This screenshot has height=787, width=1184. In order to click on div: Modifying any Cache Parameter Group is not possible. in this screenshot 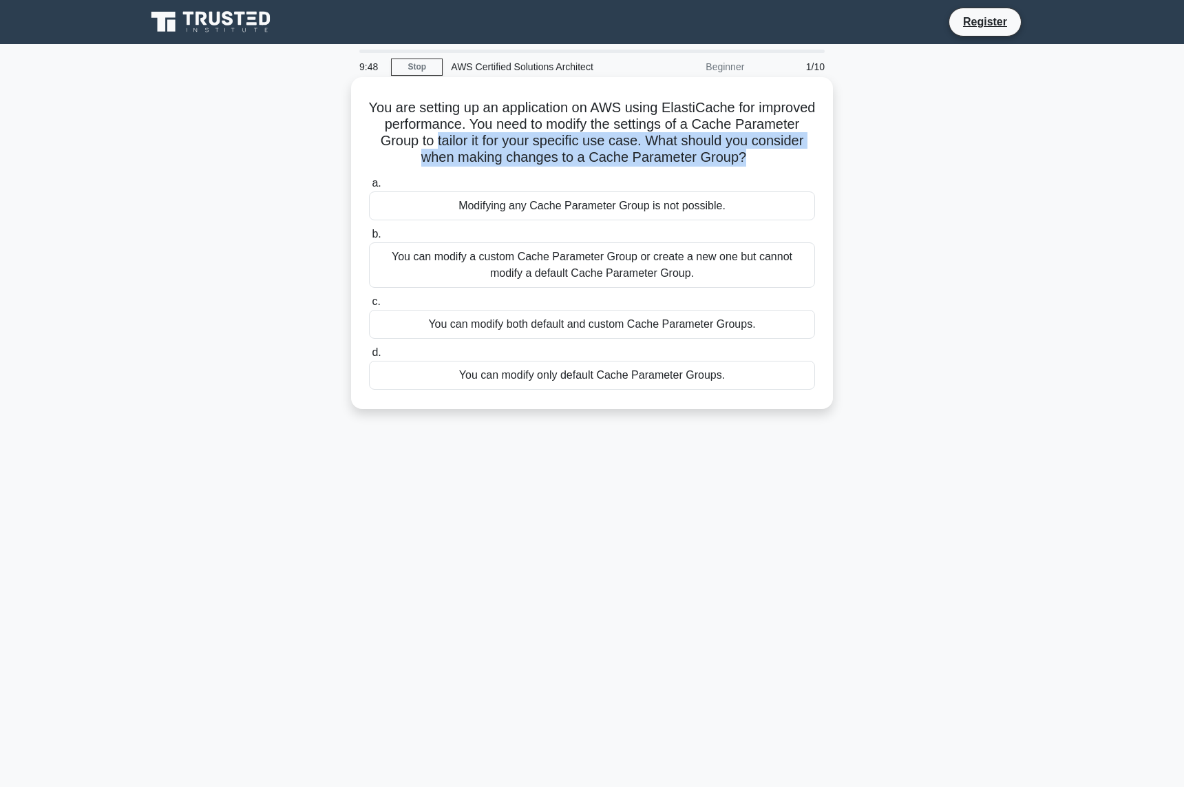, I will do `click(592, 206)`.